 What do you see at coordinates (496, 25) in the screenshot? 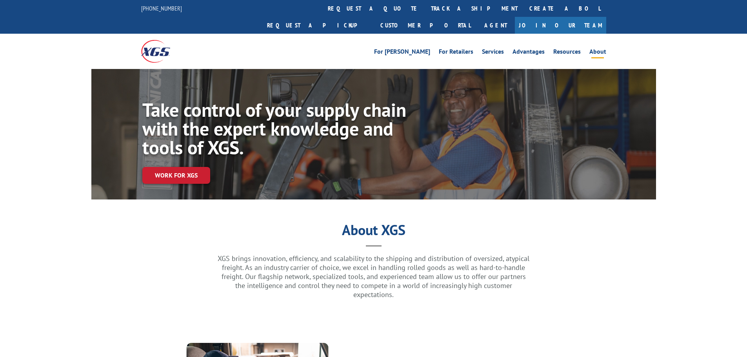
I see `a: Agent` at bounding box center [496, 25].